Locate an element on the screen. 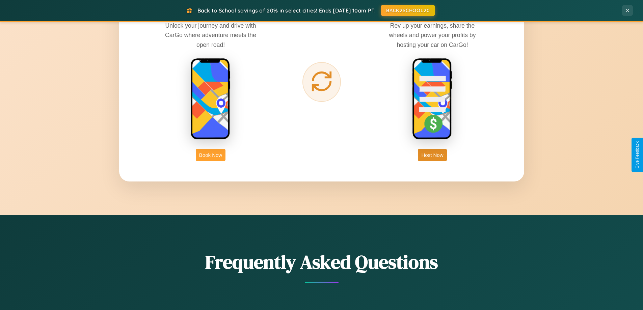 The height and width of the screenshot is (310, 643). button: BACK2SCHOOL20 is located at coordinates (407, 10).